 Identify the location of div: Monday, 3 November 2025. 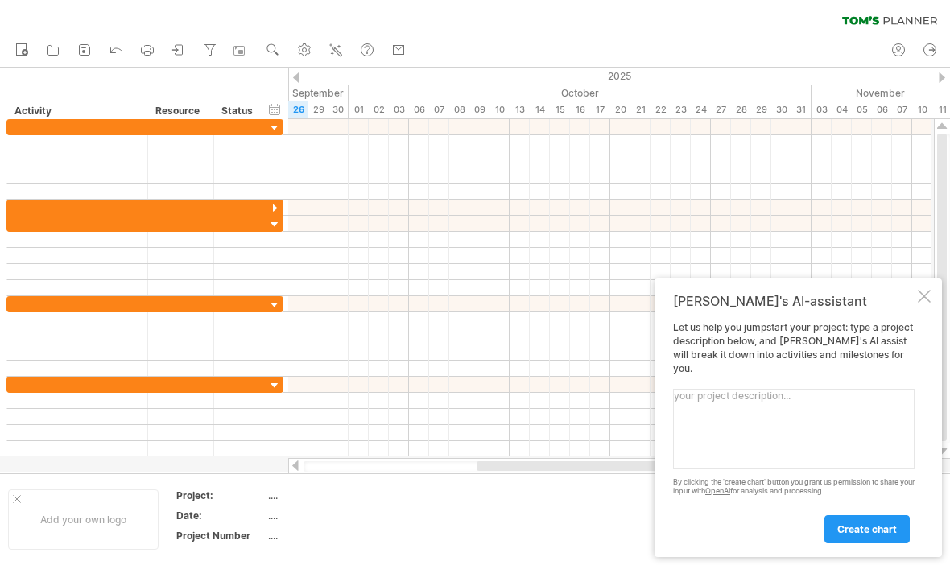
(821, 109).